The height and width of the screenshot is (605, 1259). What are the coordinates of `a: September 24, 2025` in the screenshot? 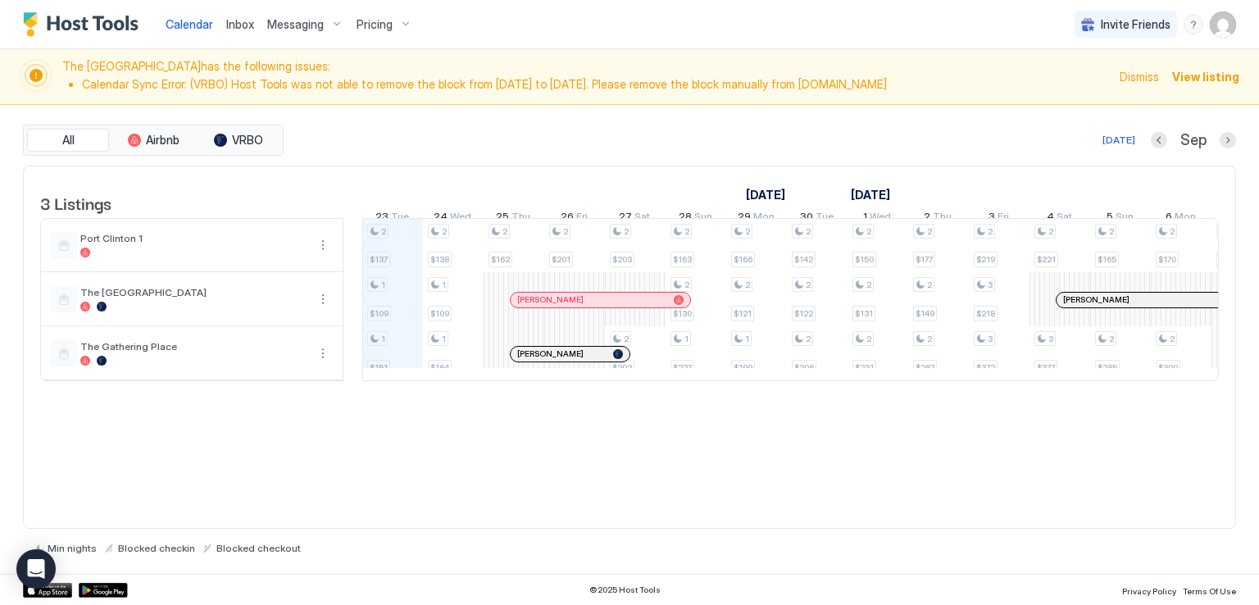 It's located at (453, 218).